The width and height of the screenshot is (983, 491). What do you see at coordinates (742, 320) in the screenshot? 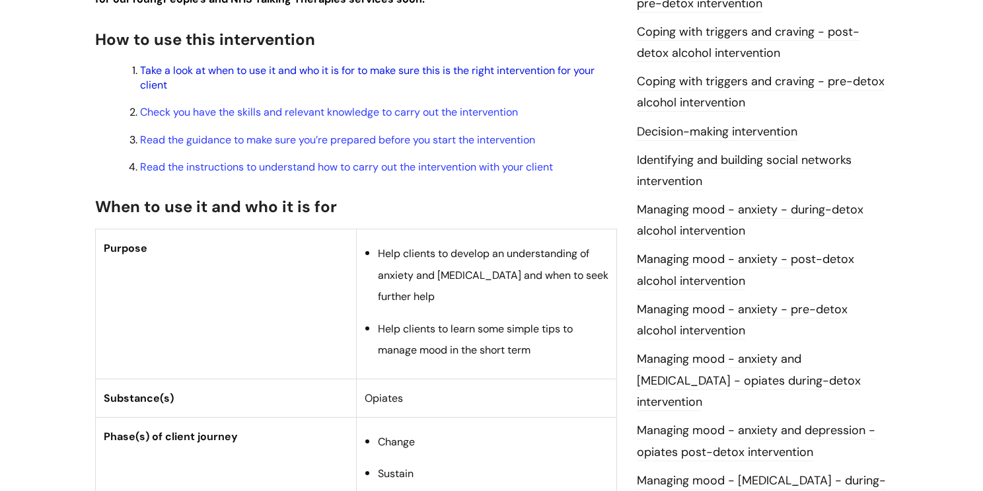
I see `a: Managing mood - anxiety - pre-detox alcohol intervention` at bounding box center [742, 320].